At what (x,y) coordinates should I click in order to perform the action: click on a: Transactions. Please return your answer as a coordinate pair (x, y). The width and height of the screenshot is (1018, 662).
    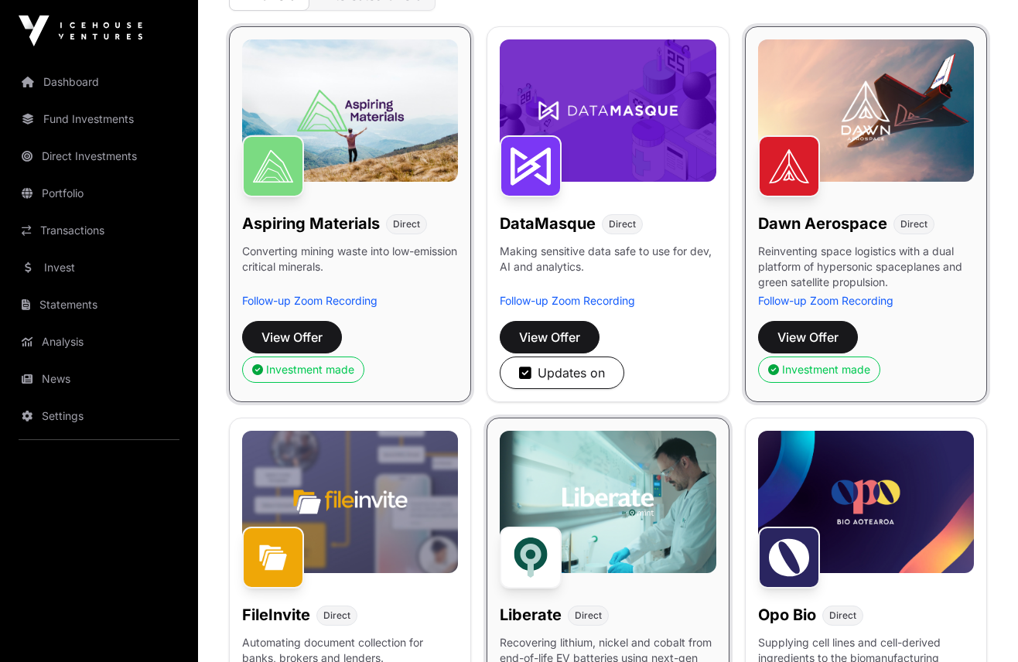
    Looking at the image, I should click on (99, 231).